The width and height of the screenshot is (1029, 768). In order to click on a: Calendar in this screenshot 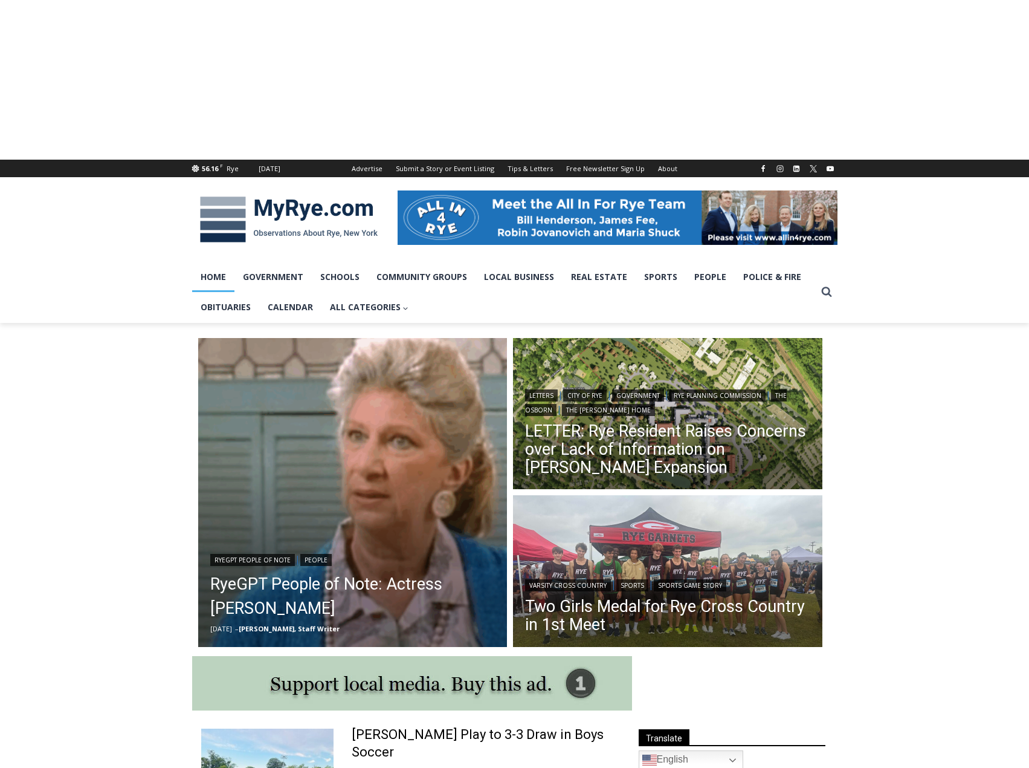, I will do `click(290, 307)`.